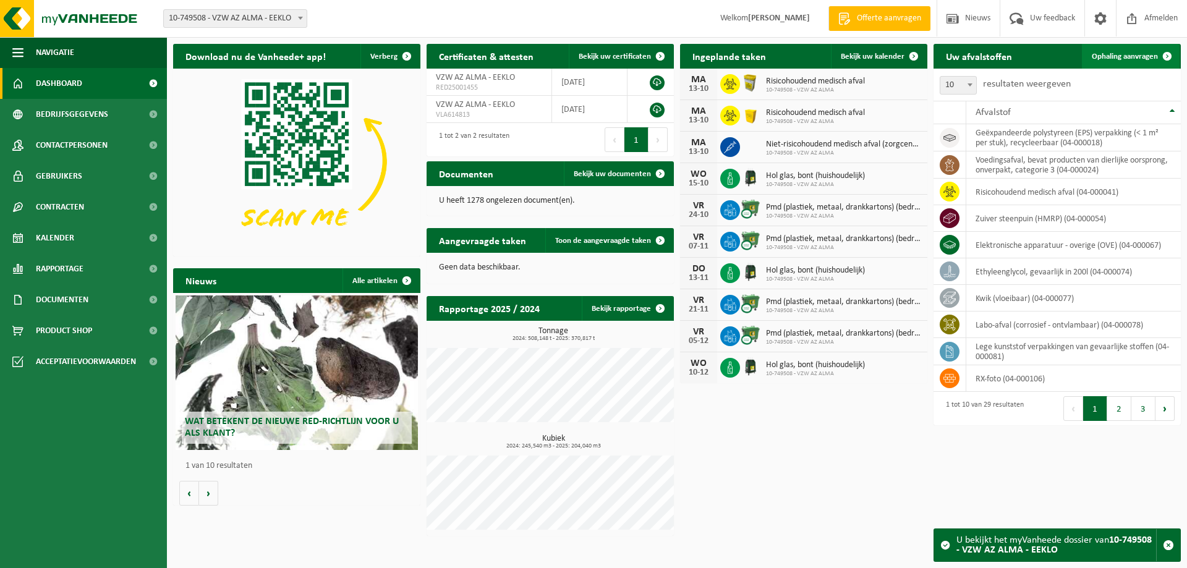 This screenshot has height=568, width=1187. Describe the element at coordinates (618, 174) in the screenshot. I see `a: Bekijk uw documenten` at that location.